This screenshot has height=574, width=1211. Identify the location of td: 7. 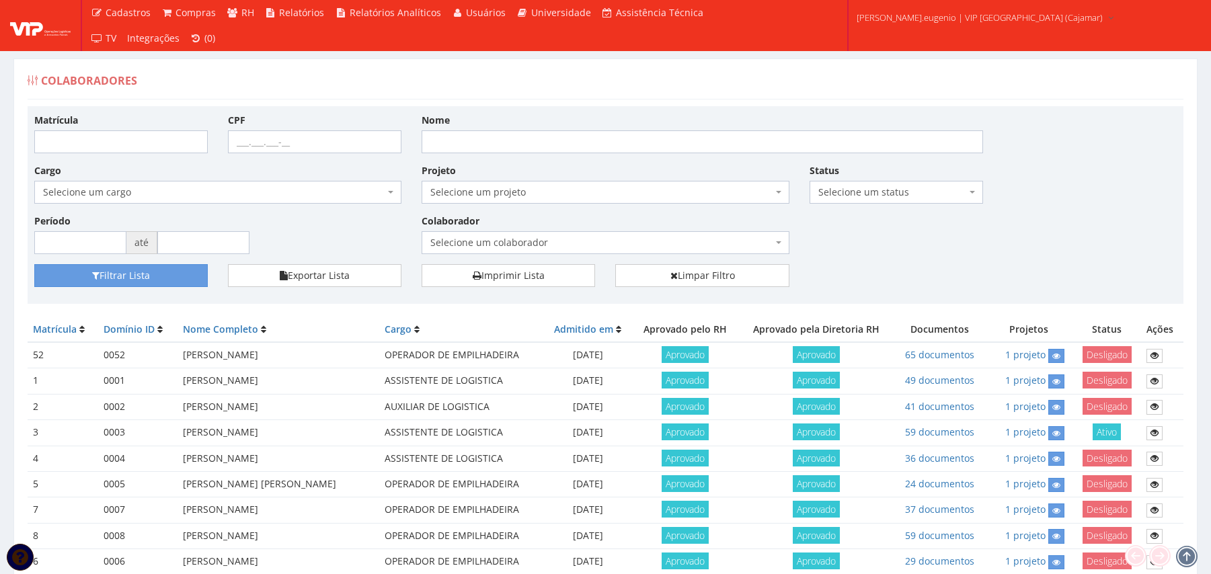
(63, 510).